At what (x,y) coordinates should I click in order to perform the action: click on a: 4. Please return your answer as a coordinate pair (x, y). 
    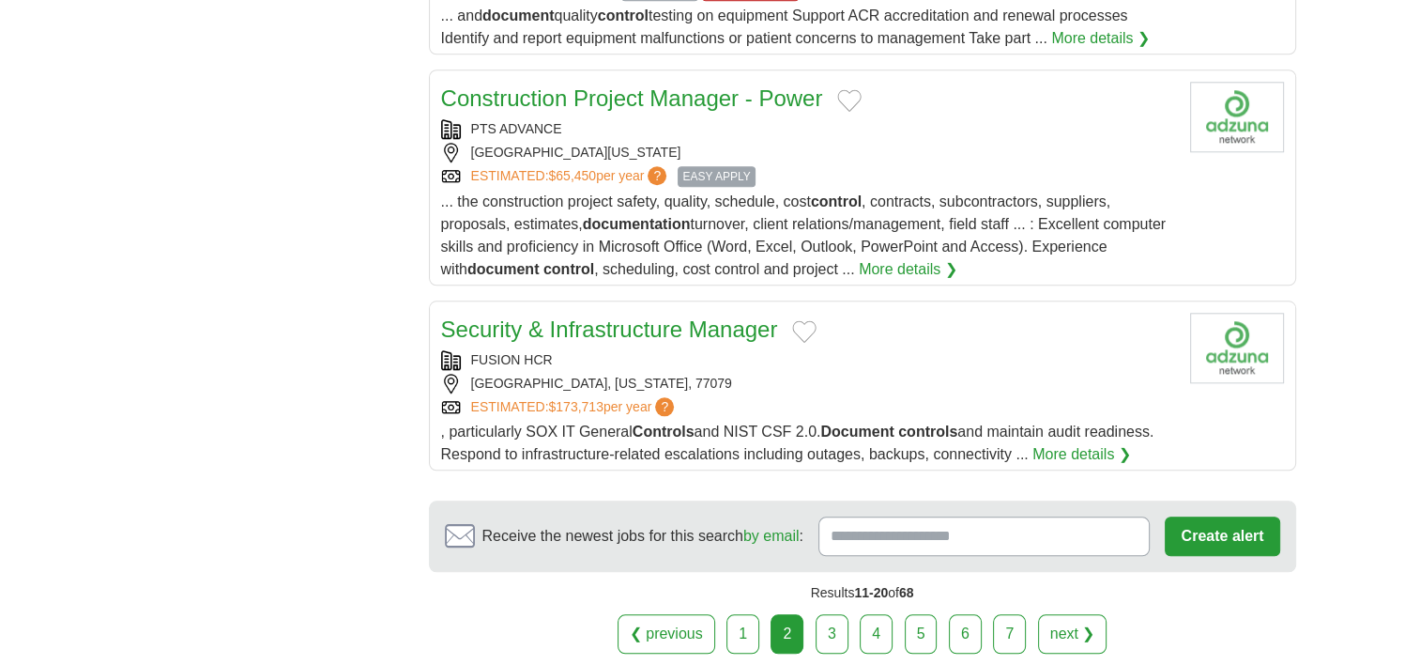
    Looking at the image, I should click on (876, 634).